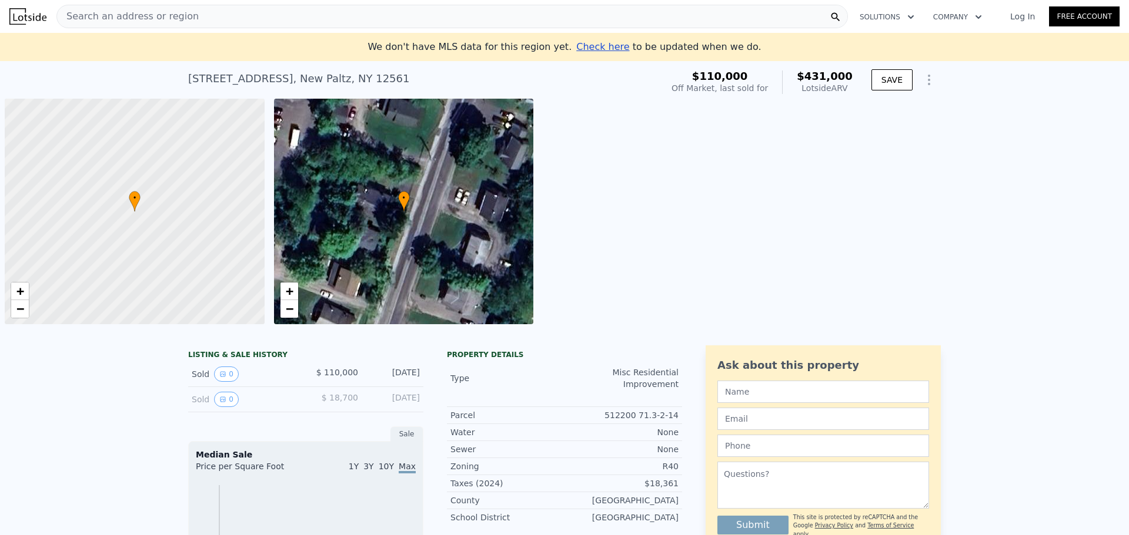 Image resolution: width=1129 pixels, height=535 pixels. What do you see at coordinates (507, 433) in the screenshot?
I see `div: Water` at bounding box center [507, 433].